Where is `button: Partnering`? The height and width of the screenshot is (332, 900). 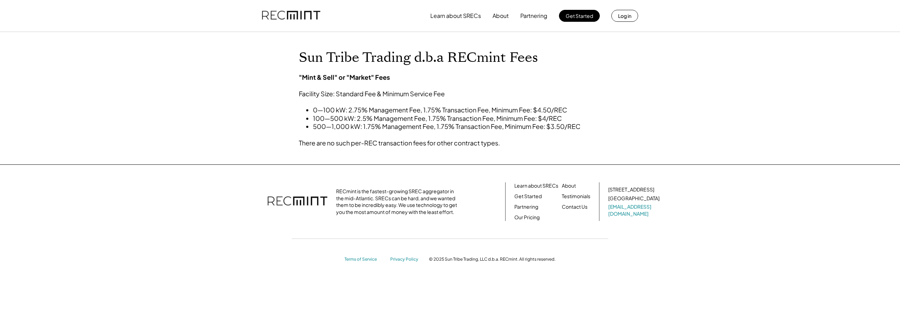
button: Partnering is located at coordinates (534, 16).